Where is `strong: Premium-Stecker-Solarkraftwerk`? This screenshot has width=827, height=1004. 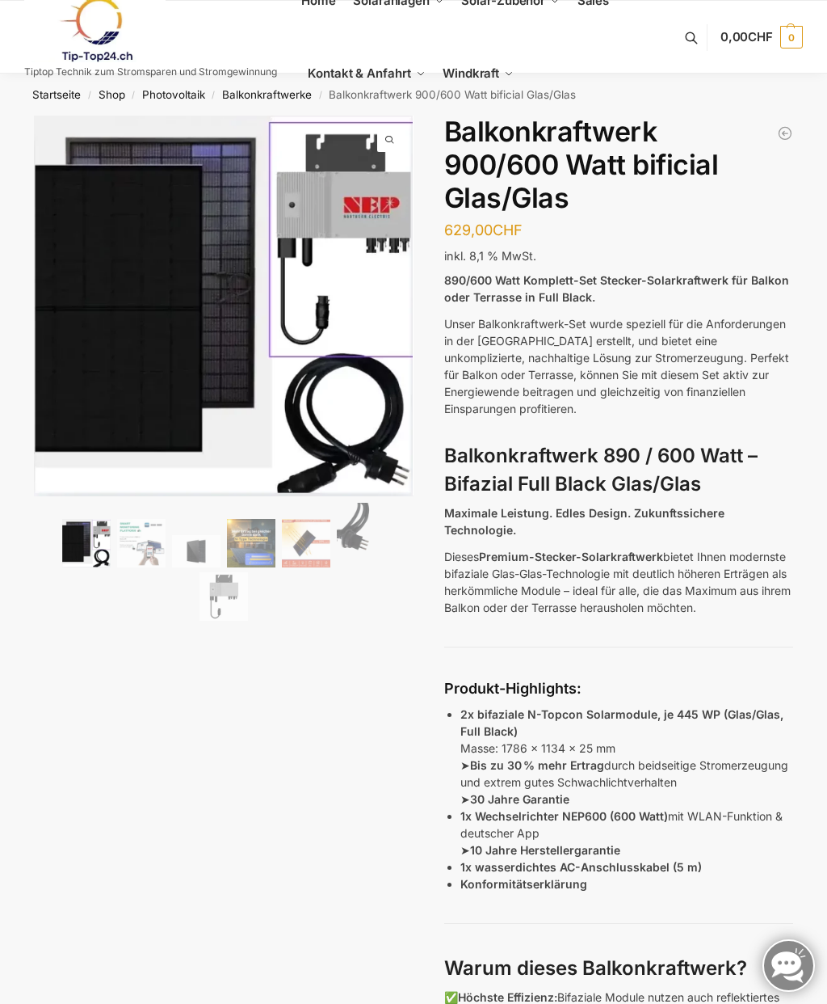
strong: Premium-Stecker-Solarkraftwerk is located at coordinates (571, 556).